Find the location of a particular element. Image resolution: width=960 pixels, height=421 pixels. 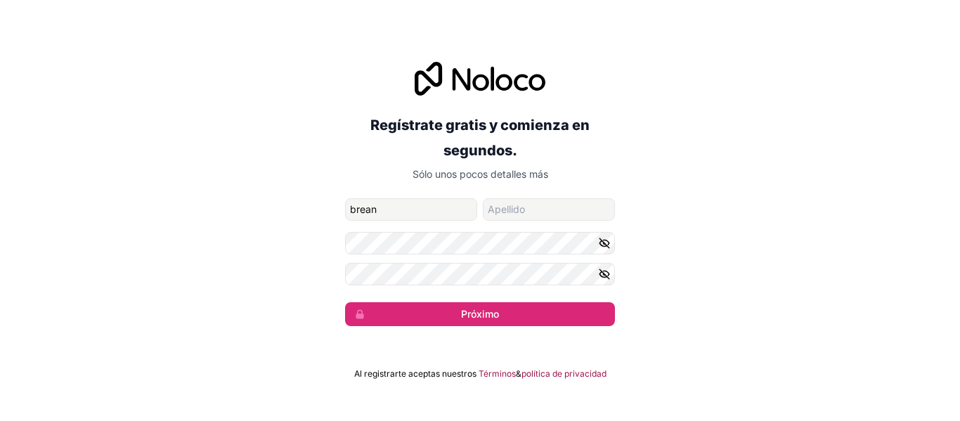

a: Términos is located at coordinates (497, 374).